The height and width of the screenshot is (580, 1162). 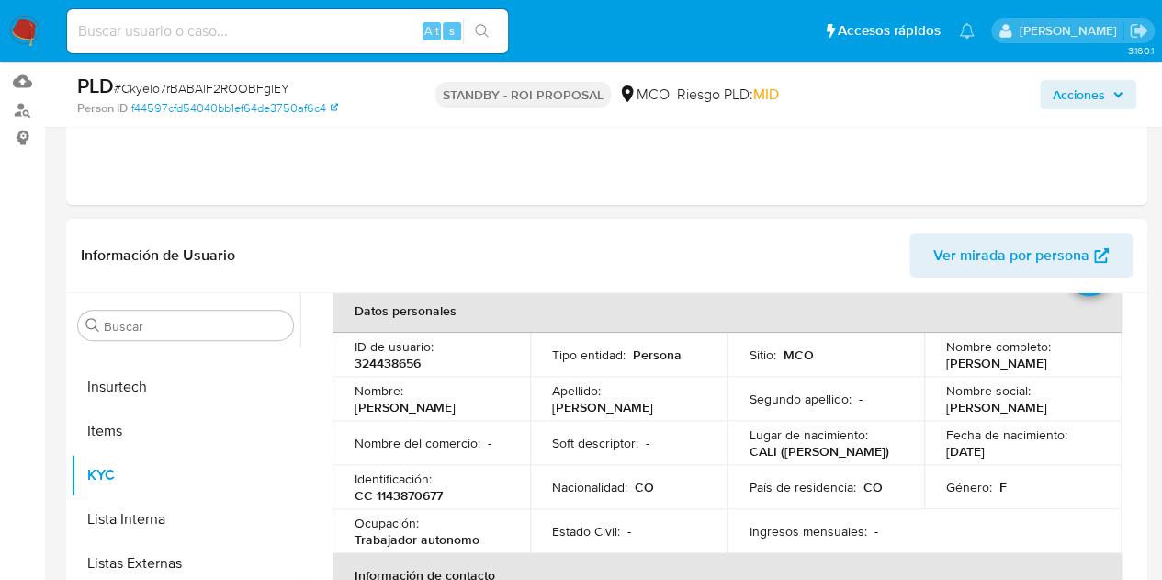 What do you see at coordinates (766, 94) in the screenshot?
I see `span: MID` at bounding box center [766, 94].